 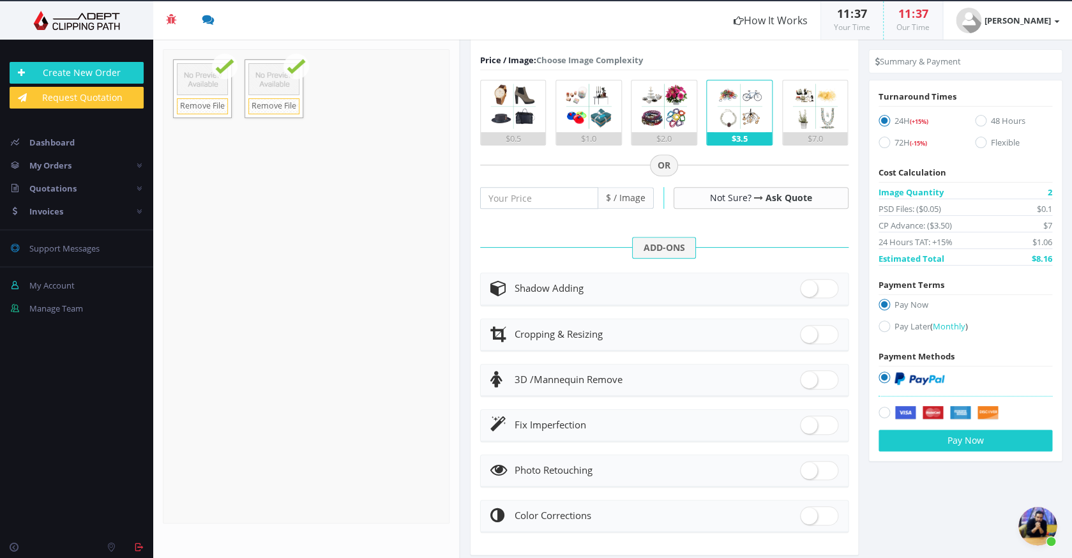 What do you see at coordinates (789, 197) in the screenshot?
I see `a: Ask Quote` at bounding box center [789, 197].